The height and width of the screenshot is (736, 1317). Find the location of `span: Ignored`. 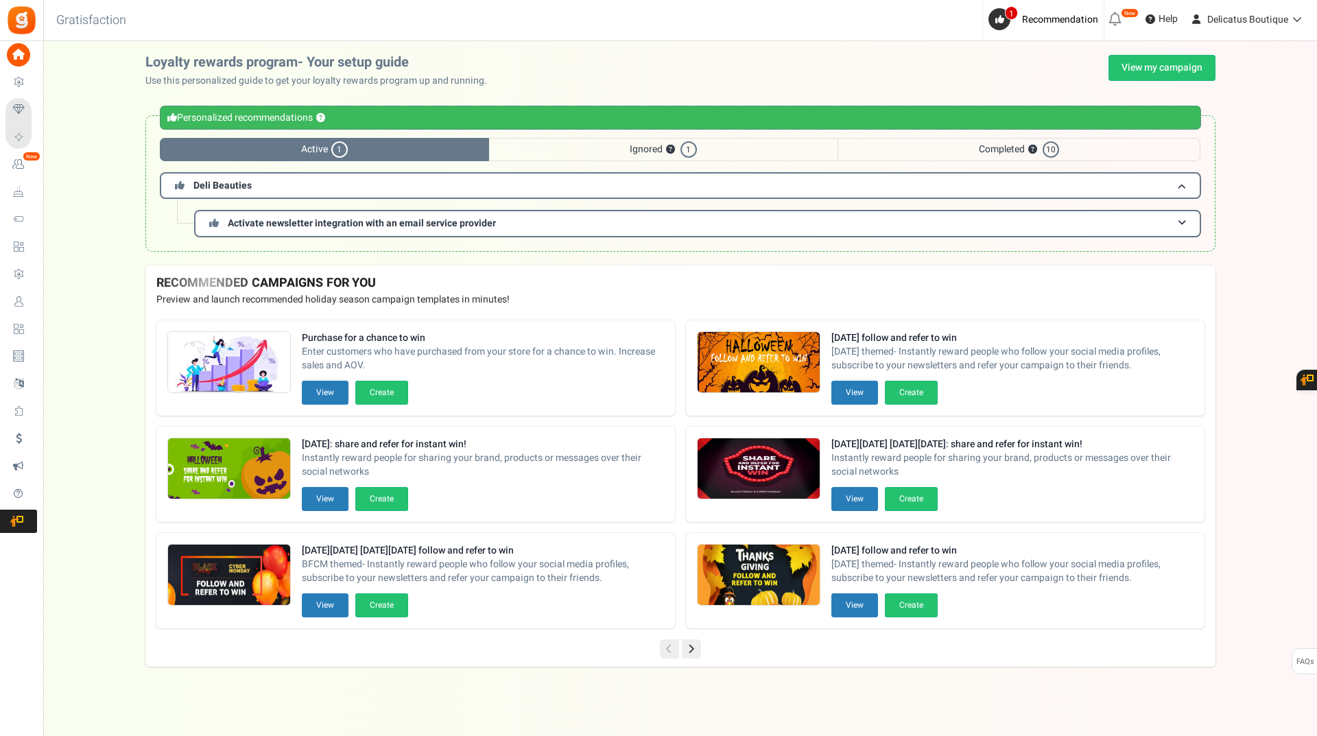

span: Ignored is located at coordinates (663, 150).